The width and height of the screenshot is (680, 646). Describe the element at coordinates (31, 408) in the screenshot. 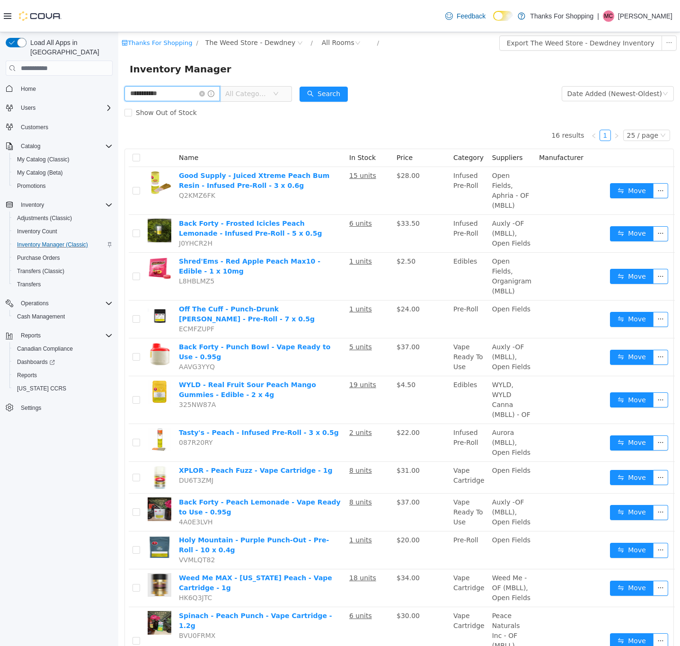

I see `a: Settings` at that location.